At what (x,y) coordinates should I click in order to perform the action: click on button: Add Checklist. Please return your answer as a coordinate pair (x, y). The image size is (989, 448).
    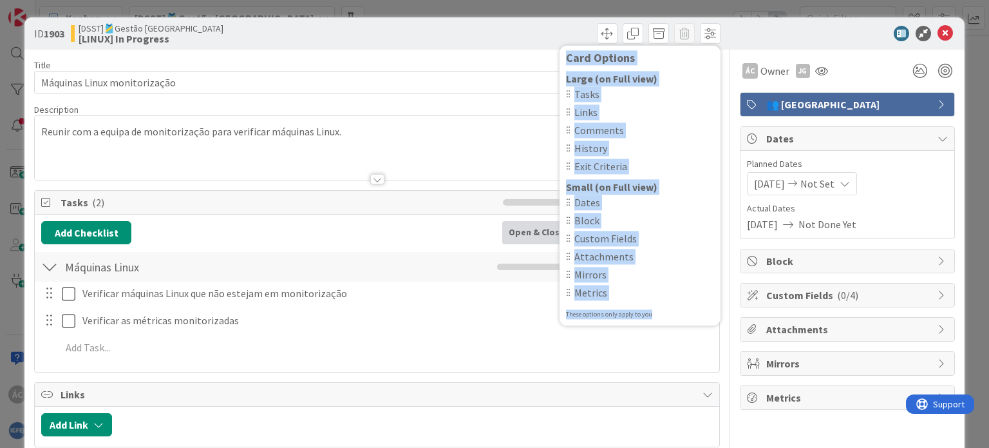
    Looking at the image, I should click on (86, 232).